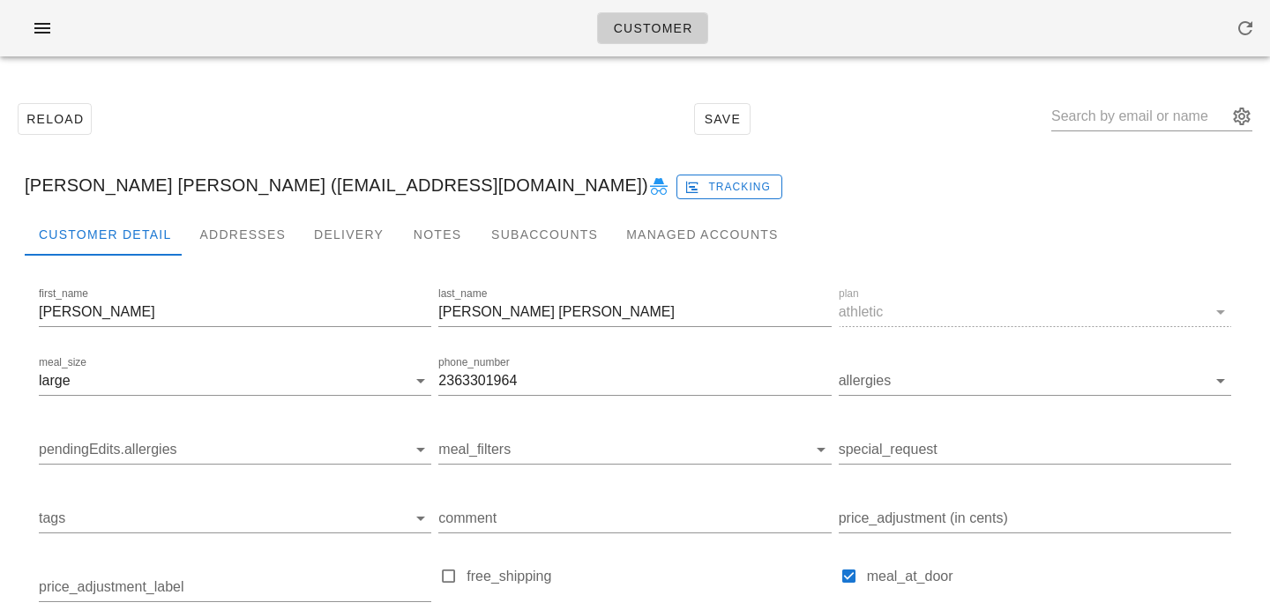  Describe the element at coordinates (63, 294) in the screenshot. I see `label: first_name` at that location.